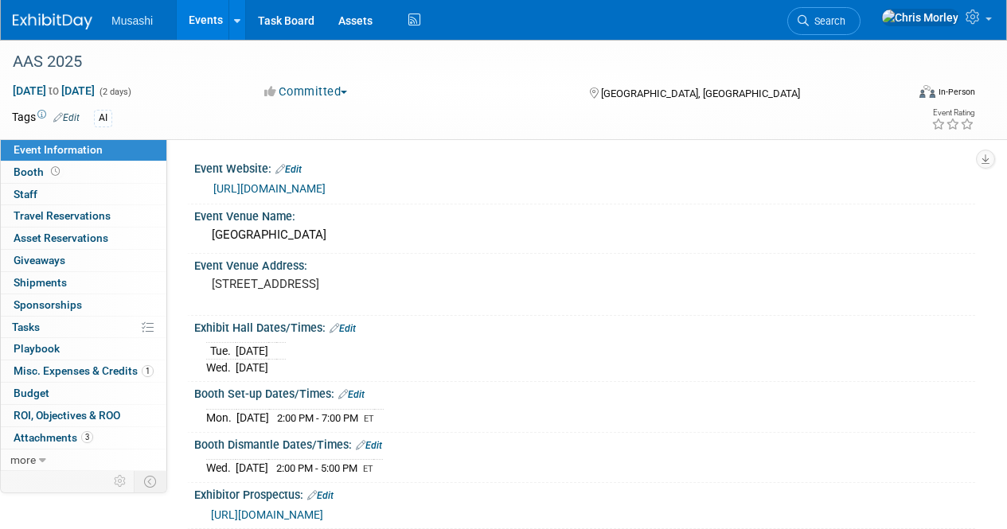 Image resolution: width=1007 pixels, height=529 pixels. I want to click on span: Booth, so click(38, 172).